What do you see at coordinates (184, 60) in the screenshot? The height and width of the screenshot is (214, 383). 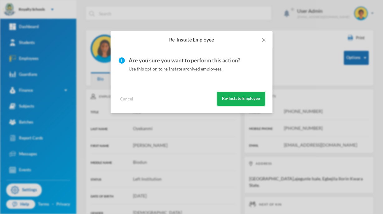 I see `div: Are you sure you want to perform this action?` at bounding box center [184, 60].